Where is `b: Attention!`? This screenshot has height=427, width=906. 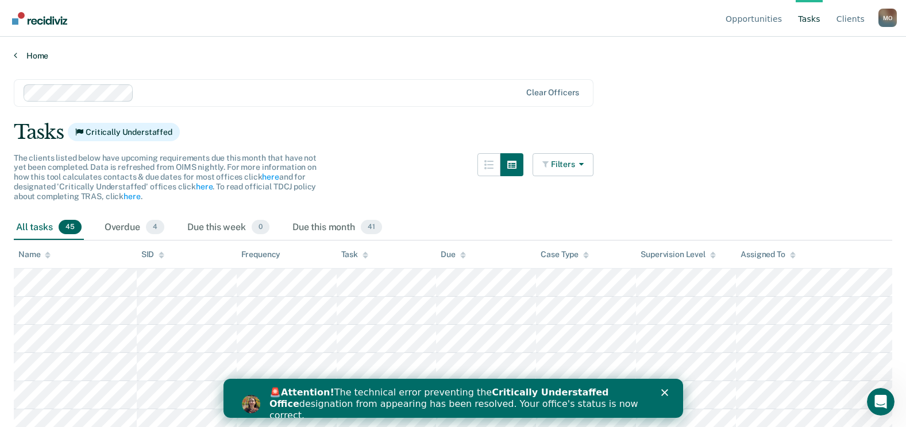
b: Attention! is located at coordinates (84, 13).